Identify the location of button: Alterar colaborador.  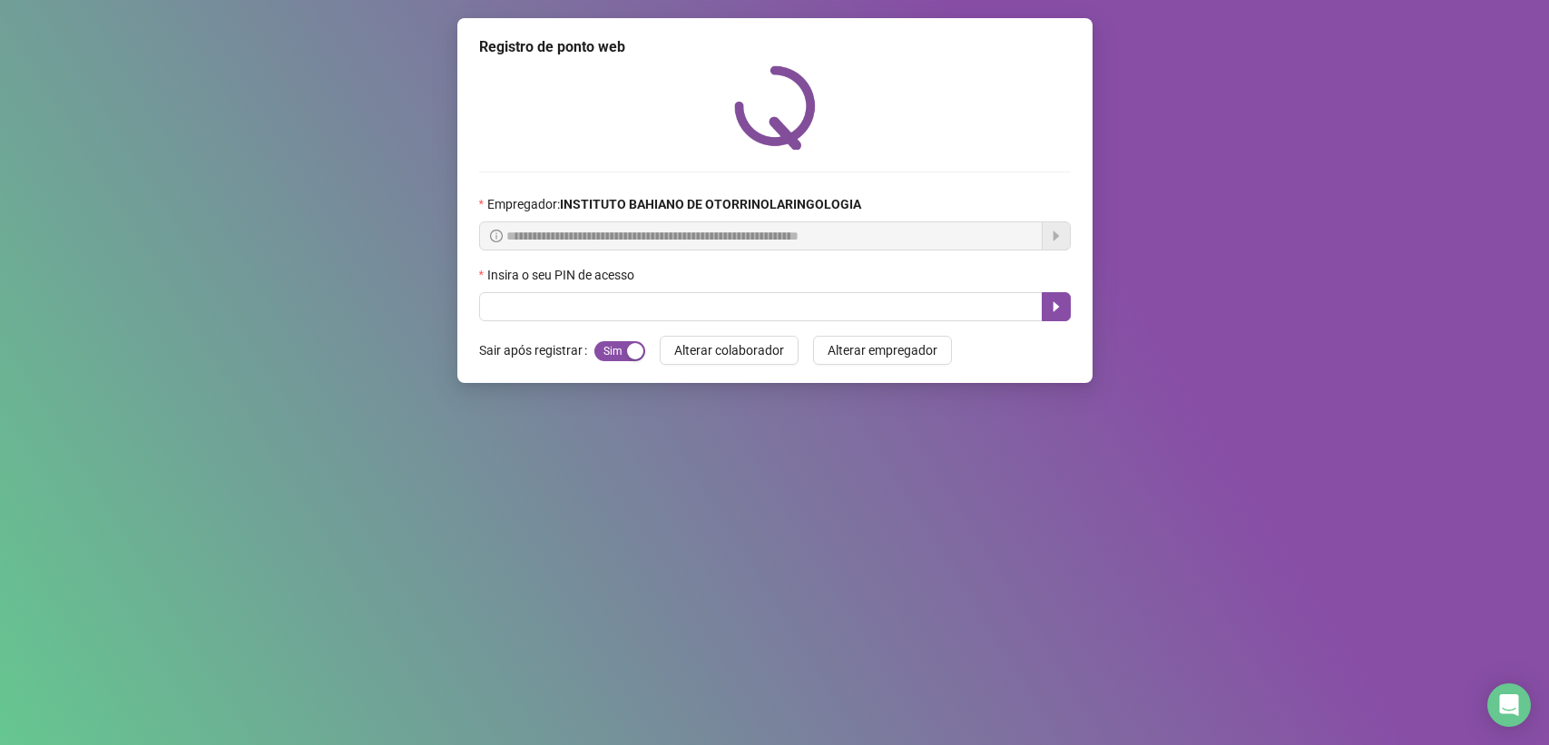
(729, 350).